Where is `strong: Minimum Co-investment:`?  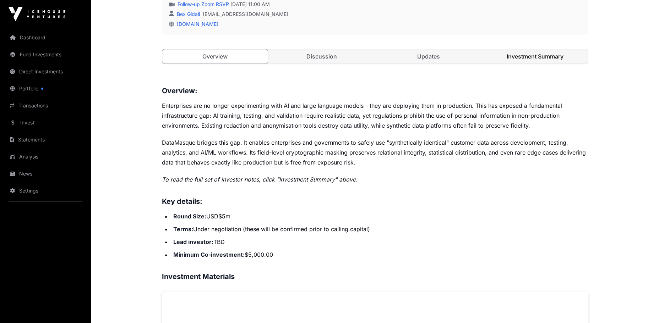
strong: Minimum Co-investment: is located at coordinates (209, 255).